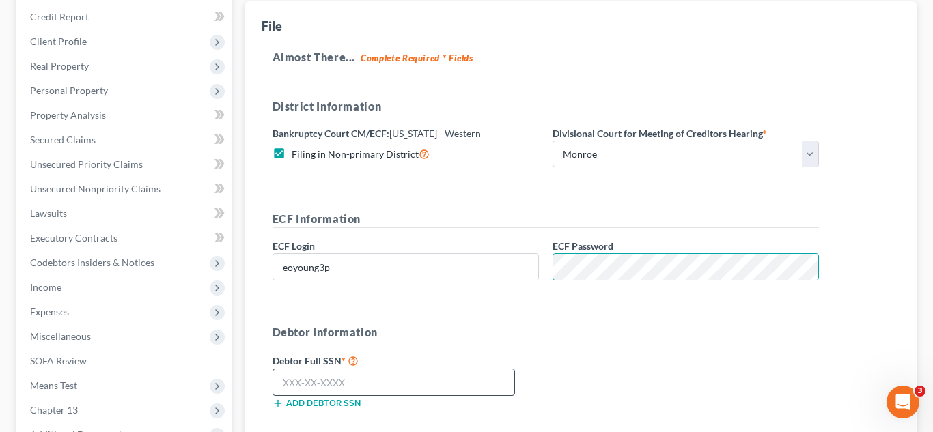  What do you see at coordinates (74, 238) in the screenshot?
I see `span: Executory Contracts` at bounding box center [74, 238].